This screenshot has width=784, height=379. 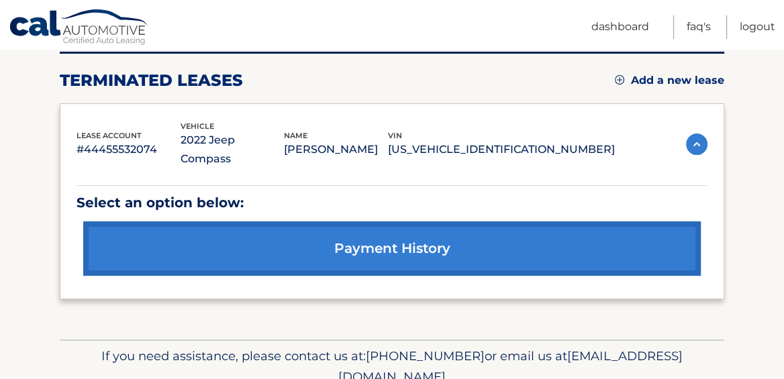 What do you see at coordinates (620, 27) in the screenshot?
I see `a: Dashboard` at bounding box center [620, 27].